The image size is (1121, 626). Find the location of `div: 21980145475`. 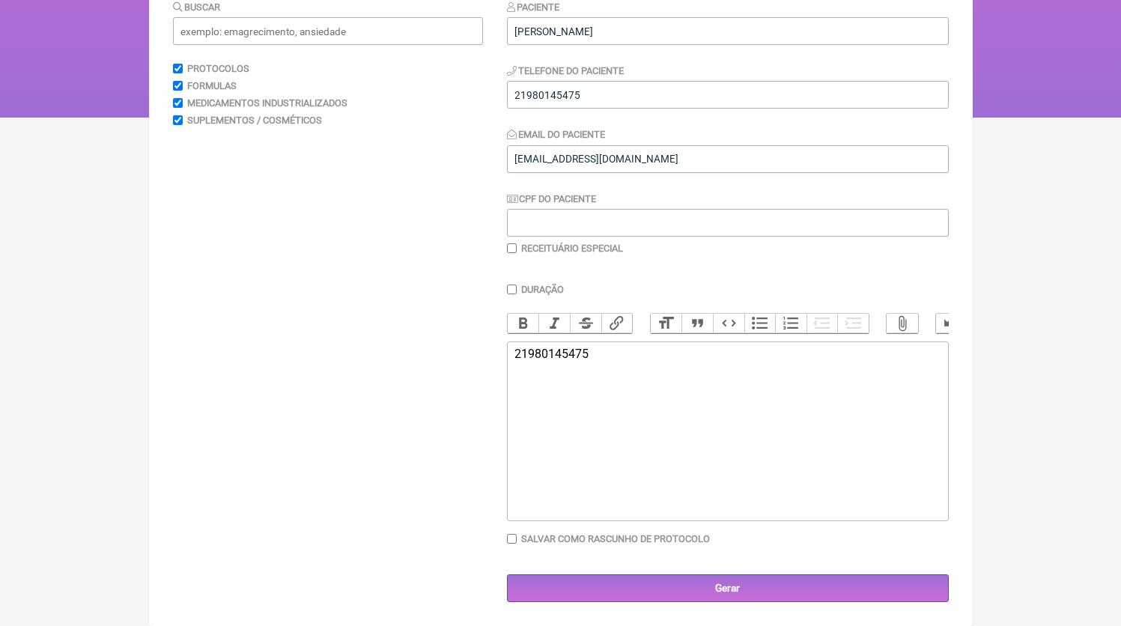

div: 21980145475 is located at coordinates (727, 368).